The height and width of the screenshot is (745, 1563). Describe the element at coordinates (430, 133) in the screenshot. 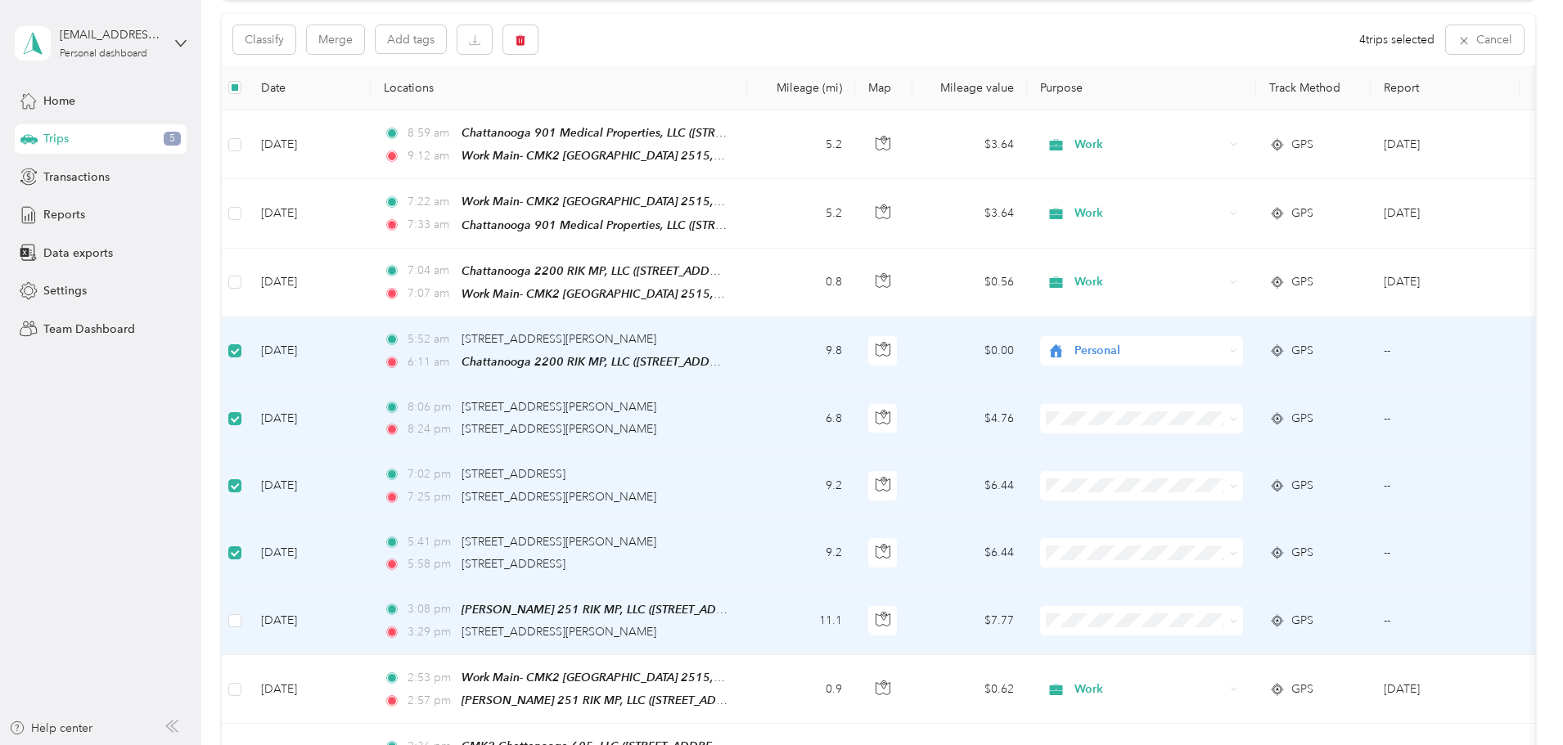

I see `span: 8:59 am` at that location.